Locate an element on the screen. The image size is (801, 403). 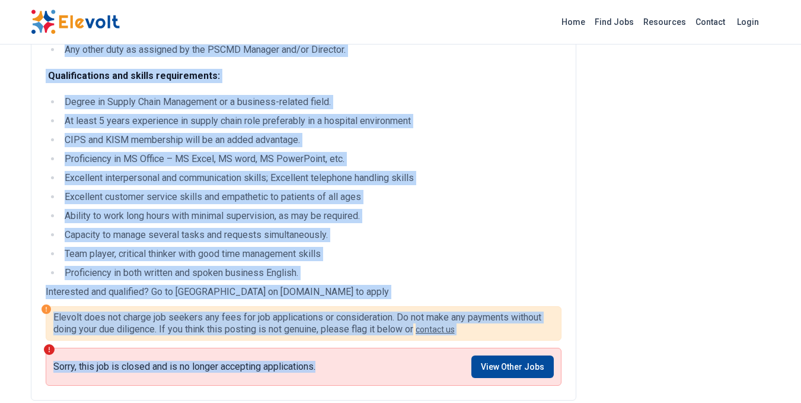
a: contact us is located at coordinates (435, 329).